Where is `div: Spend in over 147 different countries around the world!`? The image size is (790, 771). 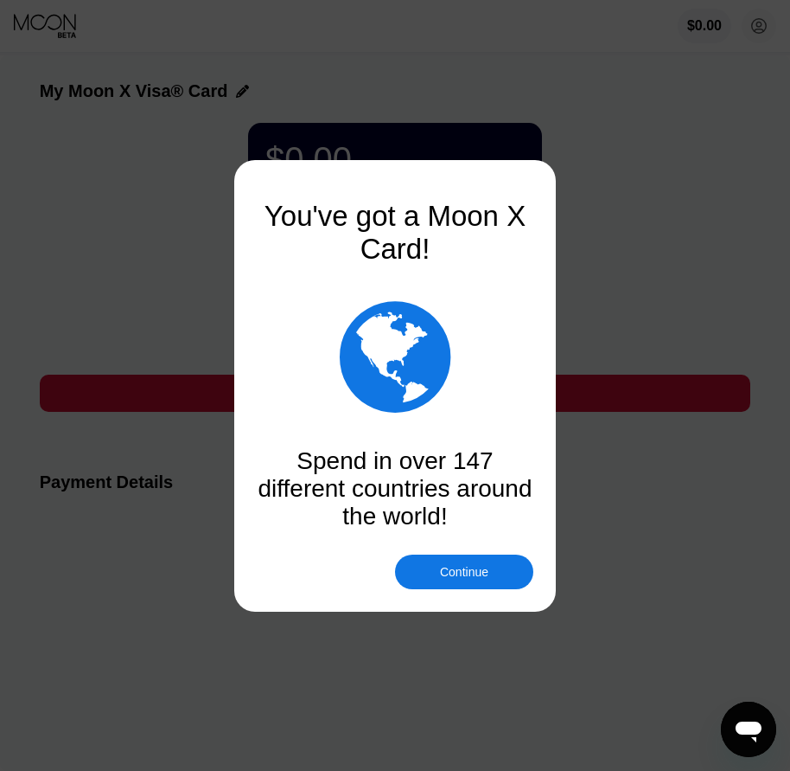 div: Spend in over 147 different countries around the world! is located at coordinates (395, 489).